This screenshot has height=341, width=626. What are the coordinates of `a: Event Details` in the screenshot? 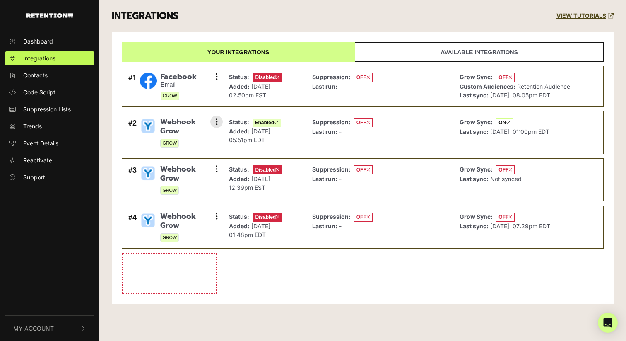 It's located at (50, 143).